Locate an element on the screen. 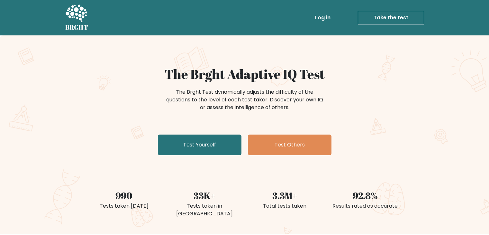 This screenshot has height=235, width=489. h5: BRGHT is located at coordinates (77, 27).